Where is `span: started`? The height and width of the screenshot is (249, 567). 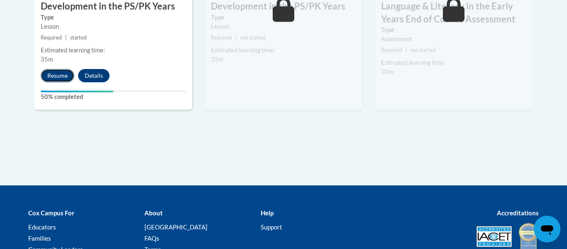
span: started is located at coordinates (78, 37).